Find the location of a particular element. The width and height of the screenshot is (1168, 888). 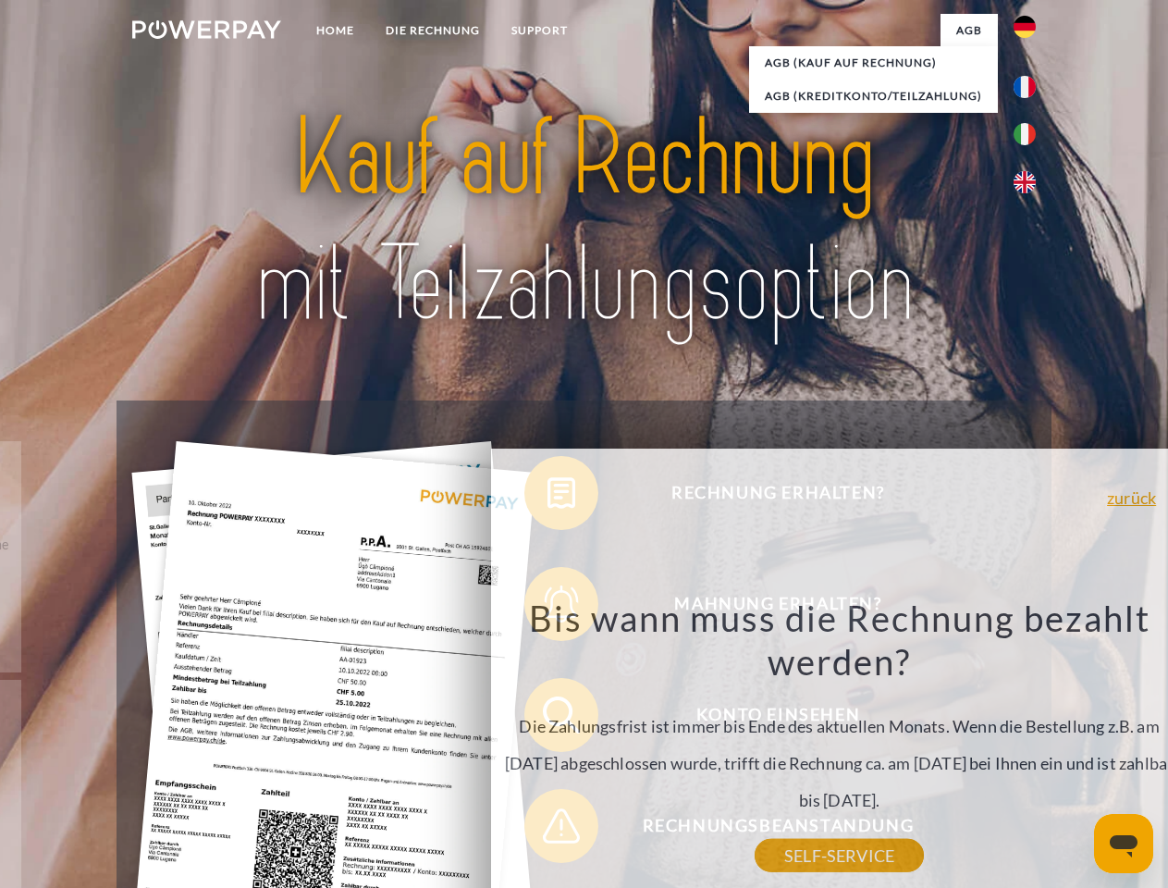

a: AGB (Kauf auf Rechnung) is located at coordinates (873, 63).